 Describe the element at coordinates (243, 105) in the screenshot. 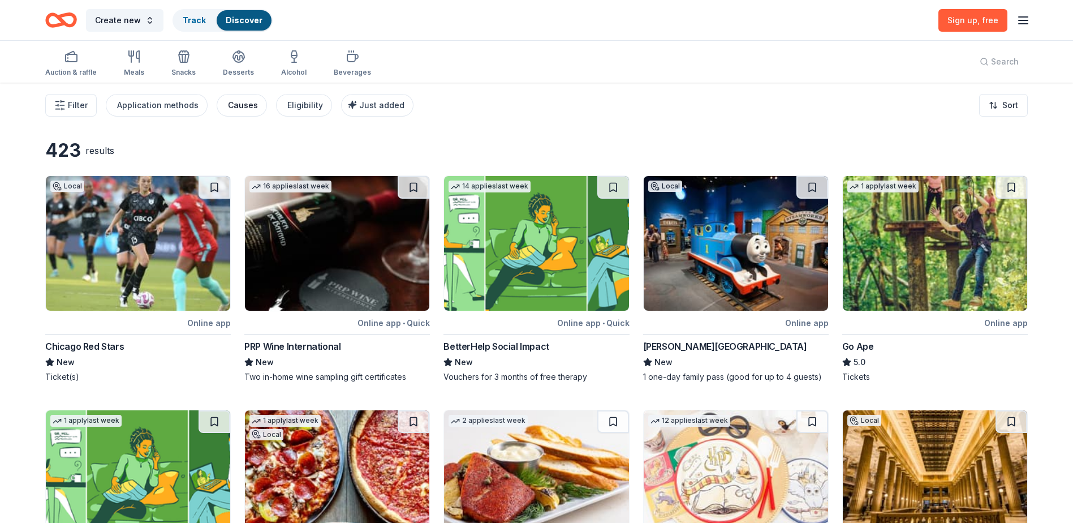

I see `div: Causes` at that location.